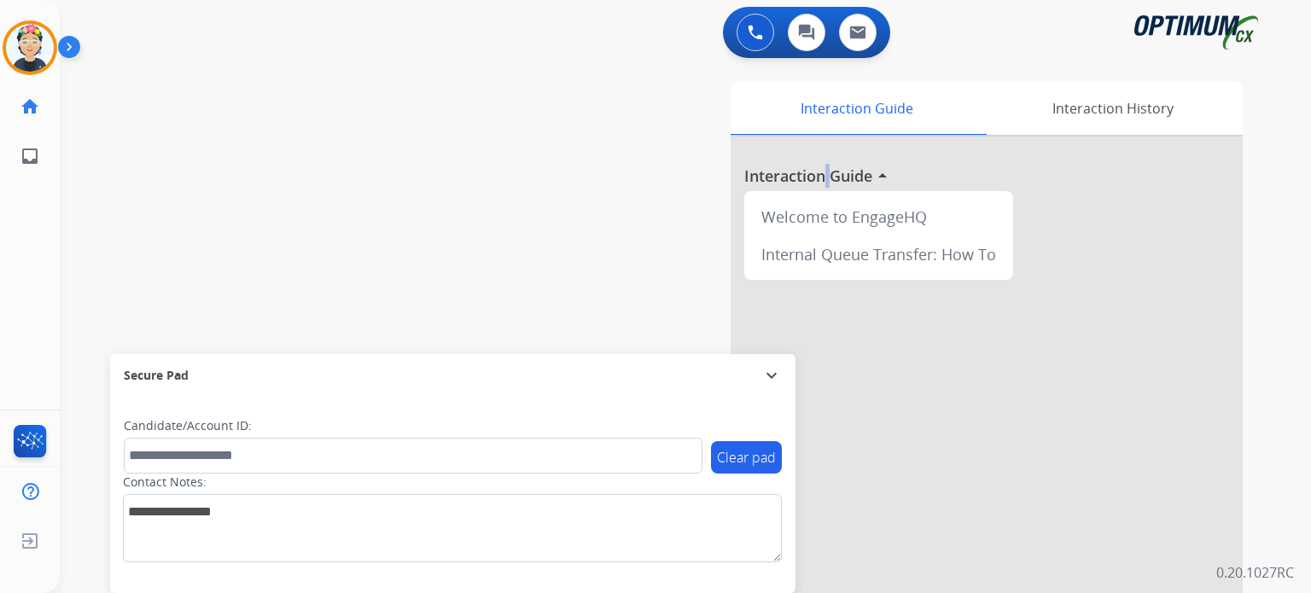  I want to click on img: avatar, so click(30, 48).